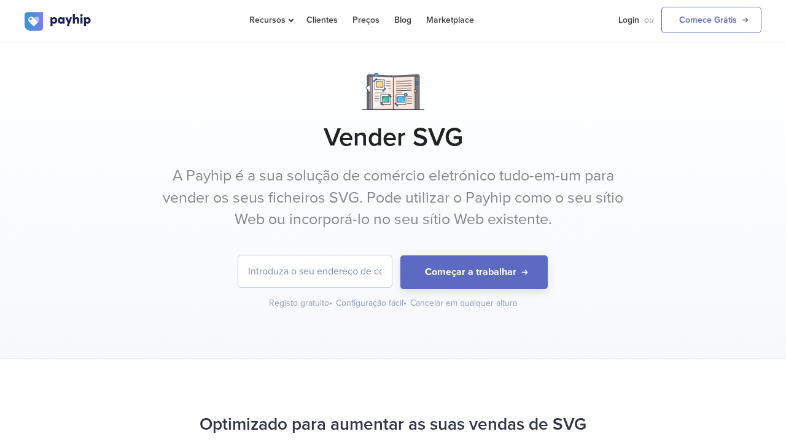 The height and width of the screenshot is (442, 786). Describe the element at coordinates (393, 91) in the screenshot. I see `img: Notebook.png` at that location.